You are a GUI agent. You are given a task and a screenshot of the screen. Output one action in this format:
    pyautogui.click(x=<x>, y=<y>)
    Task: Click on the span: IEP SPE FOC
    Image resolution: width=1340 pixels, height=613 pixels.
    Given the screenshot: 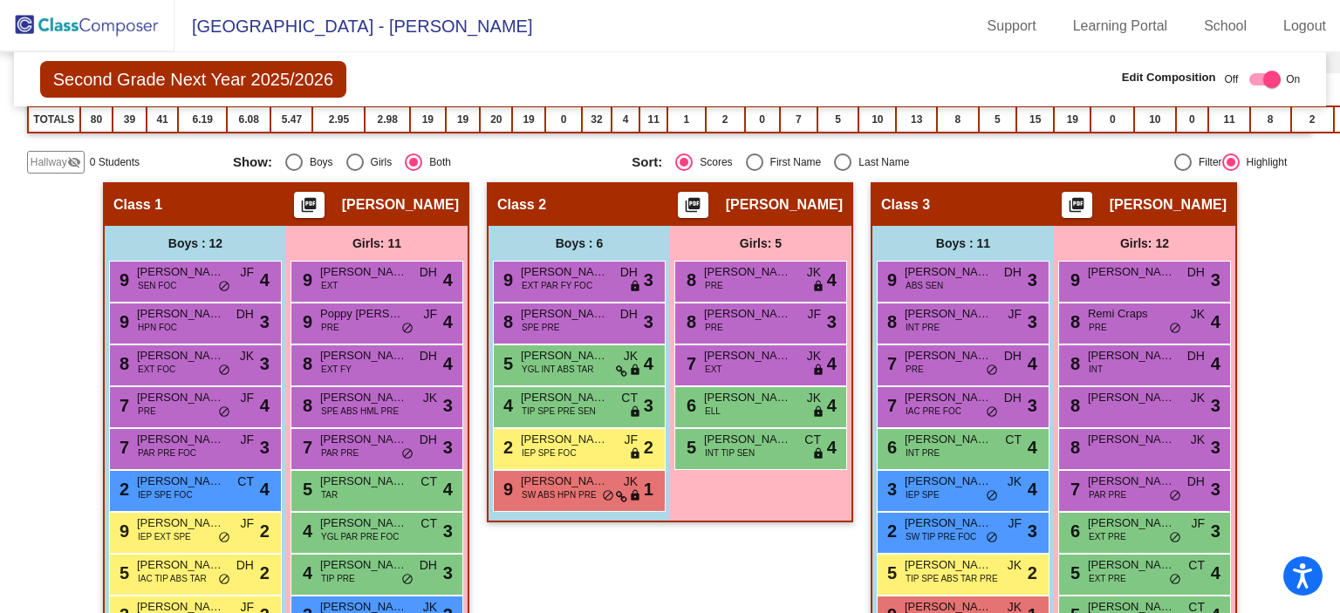 What is the action you would take?
    pyautogui.click(x=549, y=453)
    